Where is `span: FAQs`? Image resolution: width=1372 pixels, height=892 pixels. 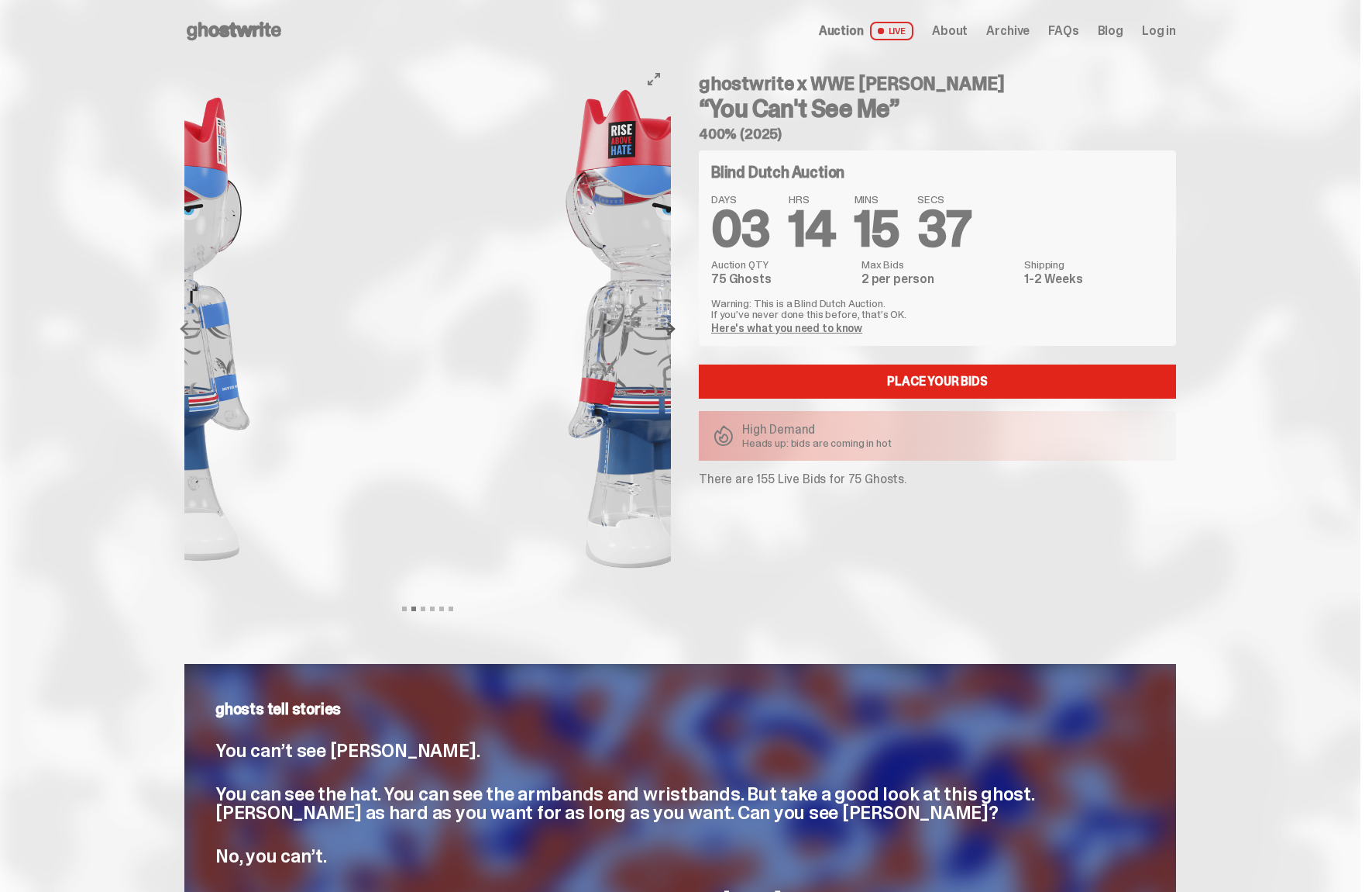
span: FAQs is located at coordinates (1063, 31).